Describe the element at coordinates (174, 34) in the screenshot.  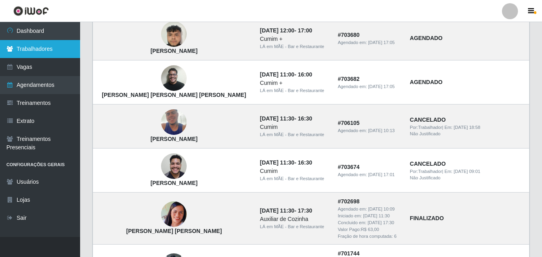
I see `img: Samuel Carlos da Silva` at that location.